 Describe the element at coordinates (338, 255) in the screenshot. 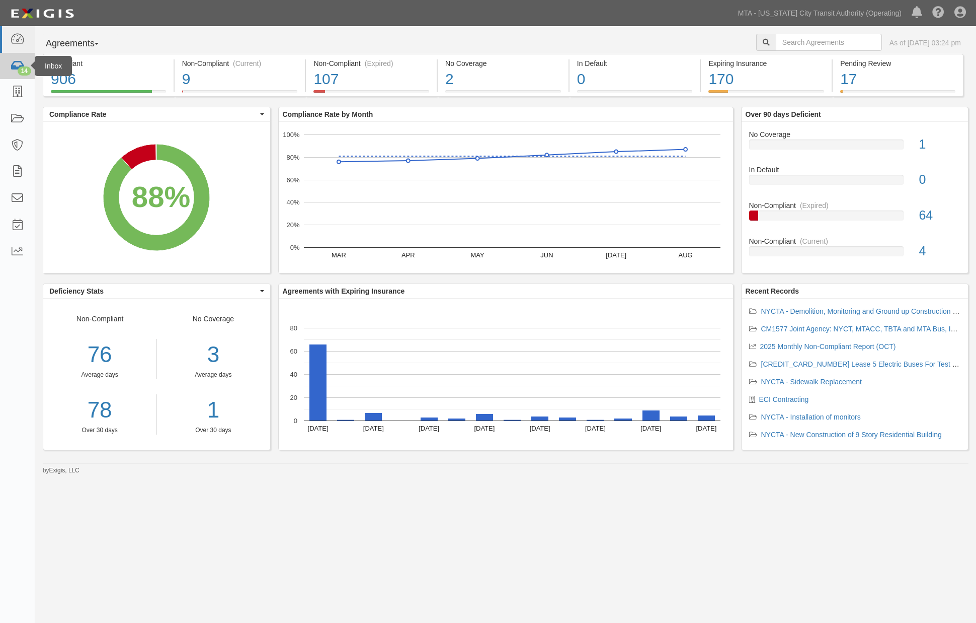

I see `text: MAR` at that location.